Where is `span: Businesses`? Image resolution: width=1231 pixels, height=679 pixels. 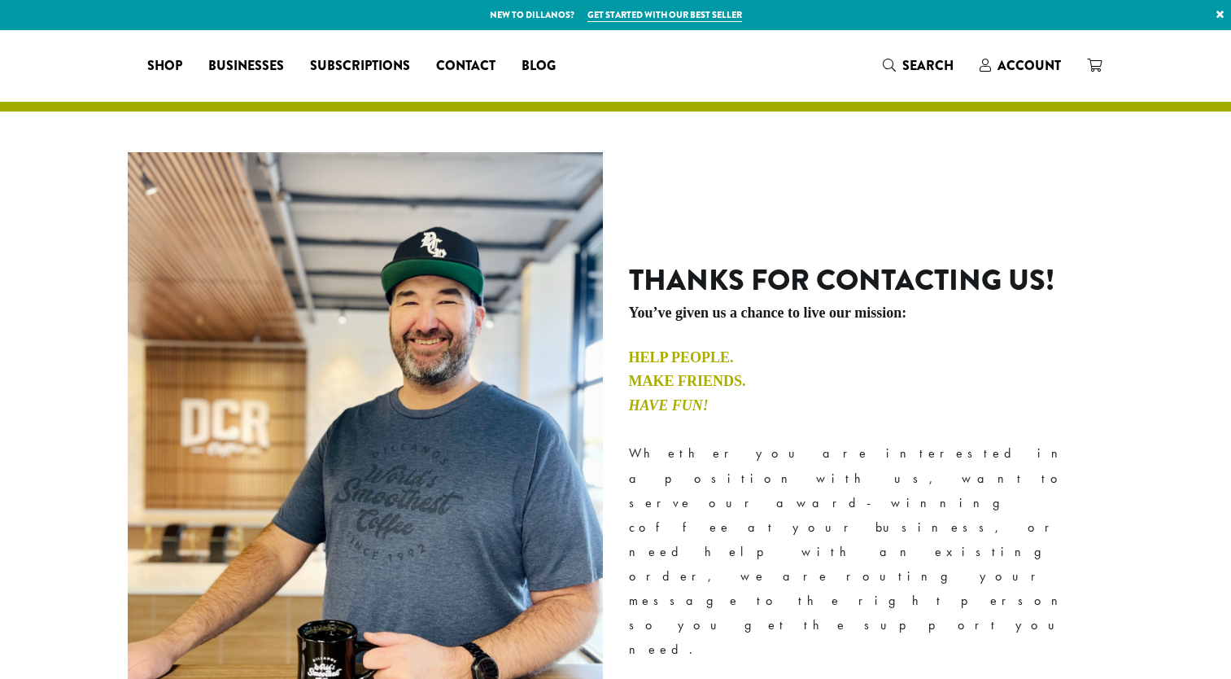
span: Businesses is located at coordinates (246, 66).